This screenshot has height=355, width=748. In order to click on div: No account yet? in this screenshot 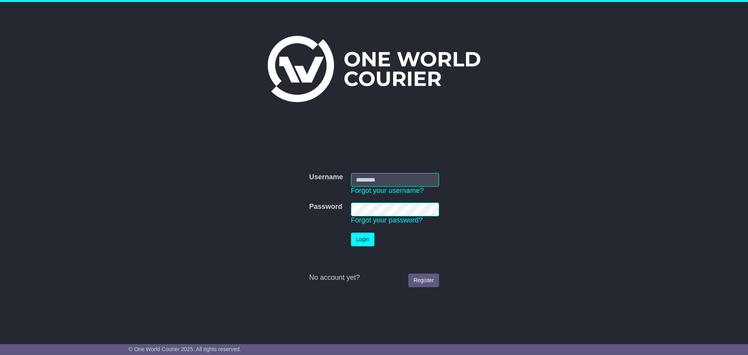, I will do `click(374, 278)`.